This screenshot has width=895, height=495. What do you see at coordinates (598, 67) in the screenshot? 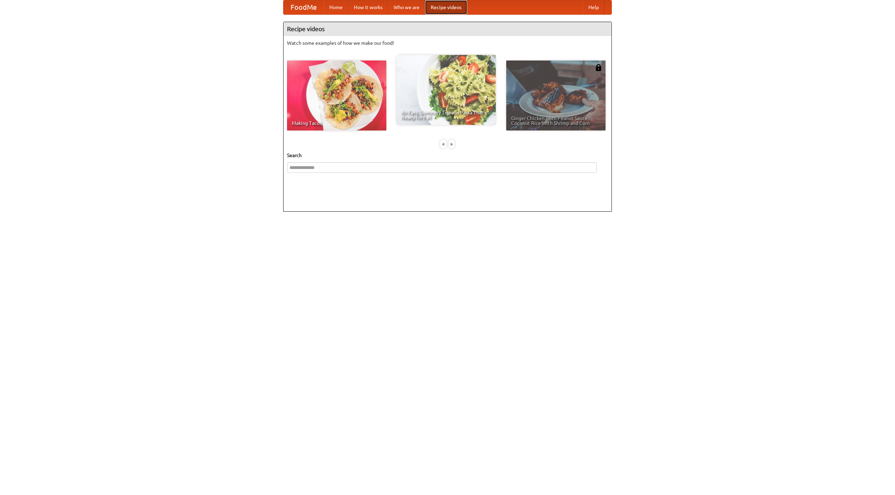
I see `img: 483408.png` at bounding box center [598, 67].